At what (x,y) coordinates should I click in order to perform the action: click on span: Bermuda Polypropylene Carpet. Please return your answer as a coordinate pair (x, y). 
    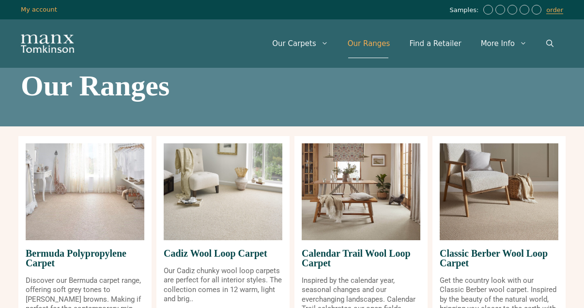
    Looking at the image, I should click on (85, 258).